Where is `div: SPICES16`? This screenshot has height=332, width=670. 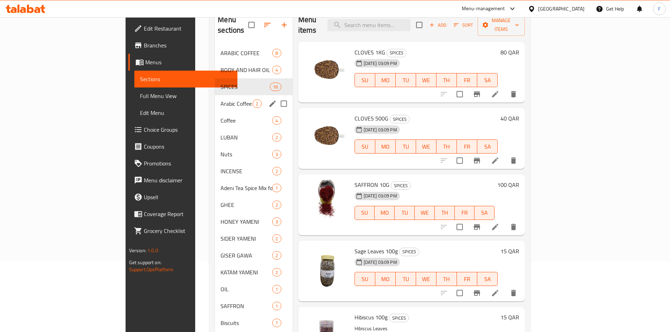
div: SPICES16 is located at coordinates (254, 87).